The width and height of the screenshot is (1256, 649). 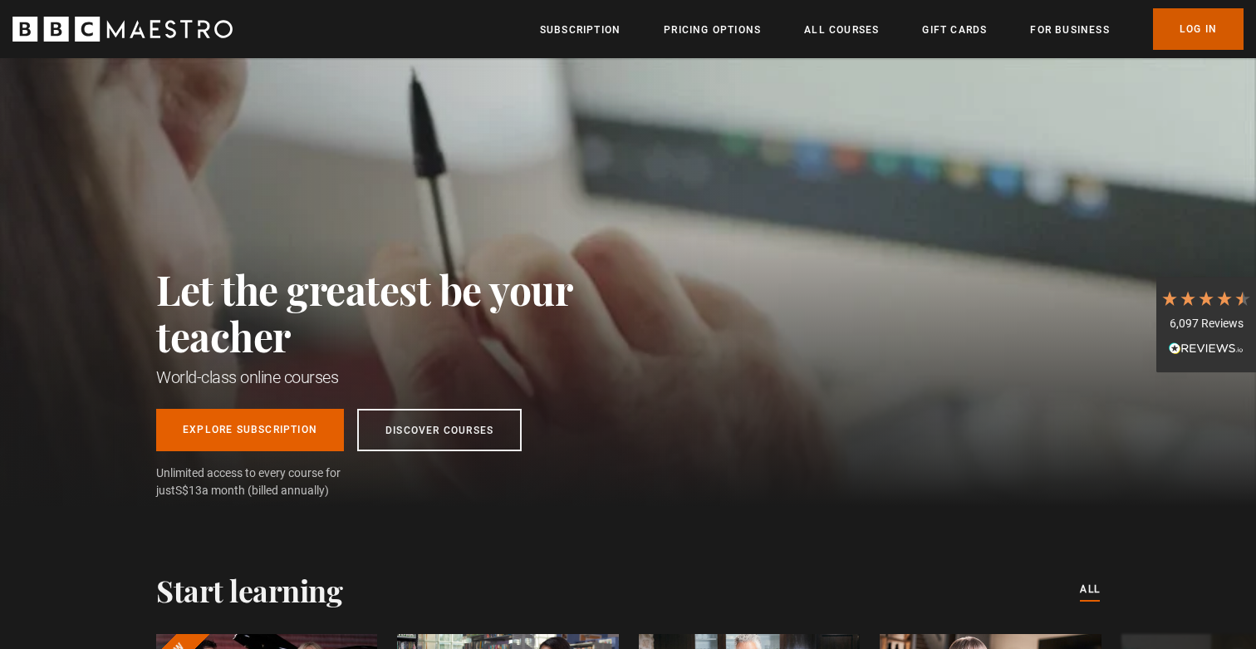 I want to click on div: REVIEWS.io, so click(x=1206, y=348).